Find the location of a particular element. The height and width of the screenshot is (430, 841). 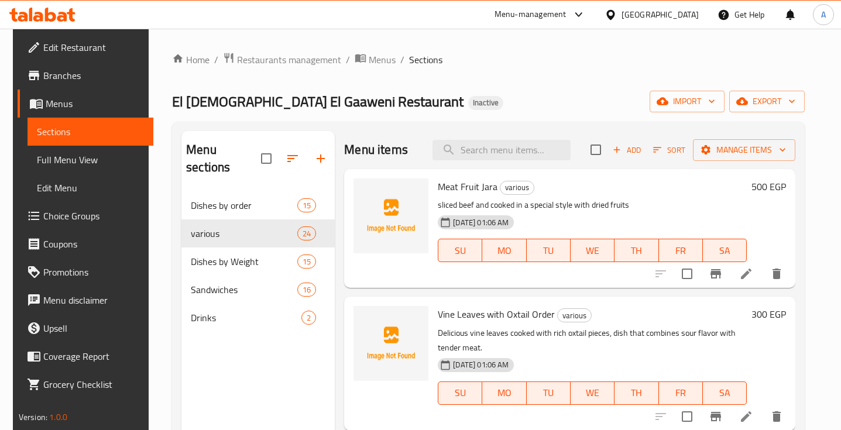

span: Coupons is located at coordinates (94, 244).